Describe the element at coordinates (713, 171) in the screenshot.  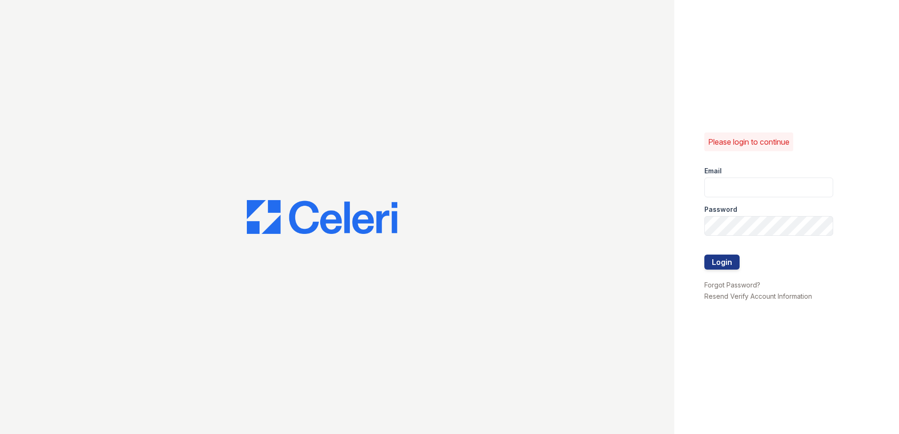
I see `label: Email` at that location.